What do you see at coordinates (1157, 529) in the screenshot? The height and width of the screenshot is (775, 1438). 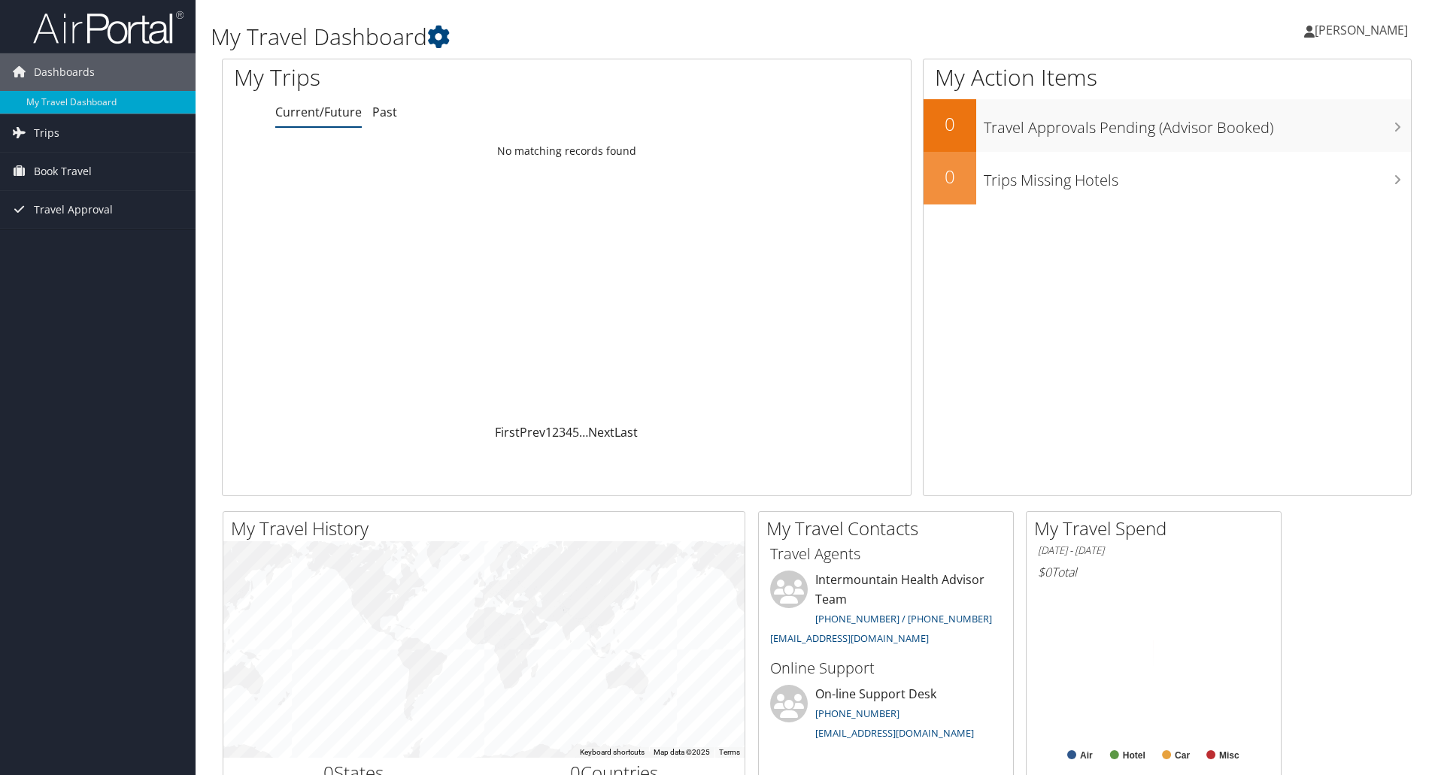 I see `h2: My Travel Spend` at bounding box center [1157, 529].